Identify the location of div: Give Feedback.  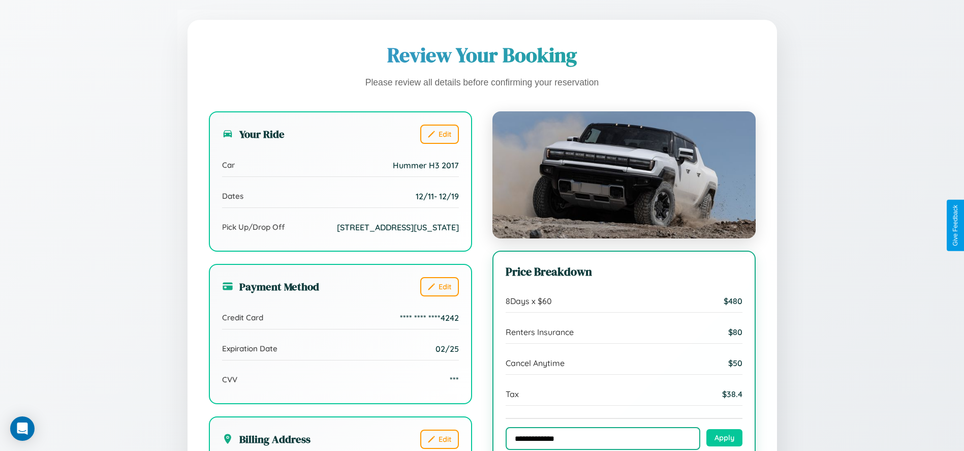
(955, 225).